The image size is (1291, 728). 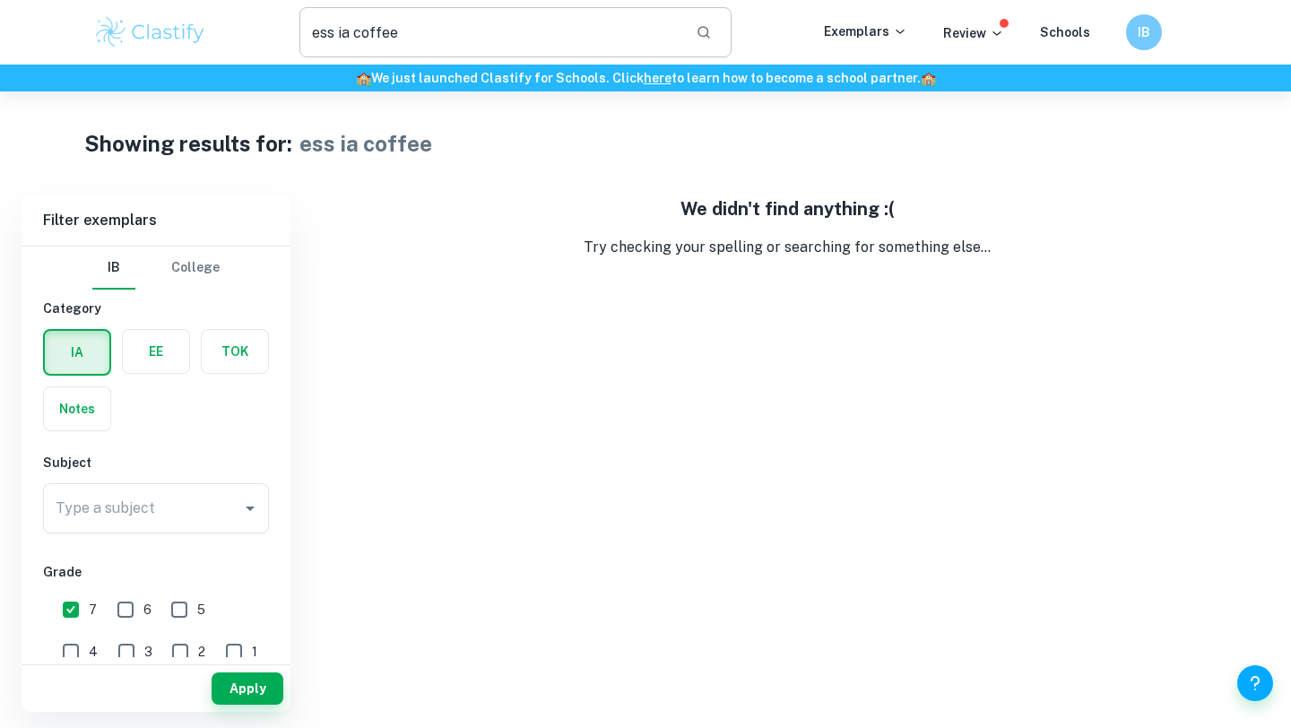 I want to click on span: 1, so click(x=255, y=652).